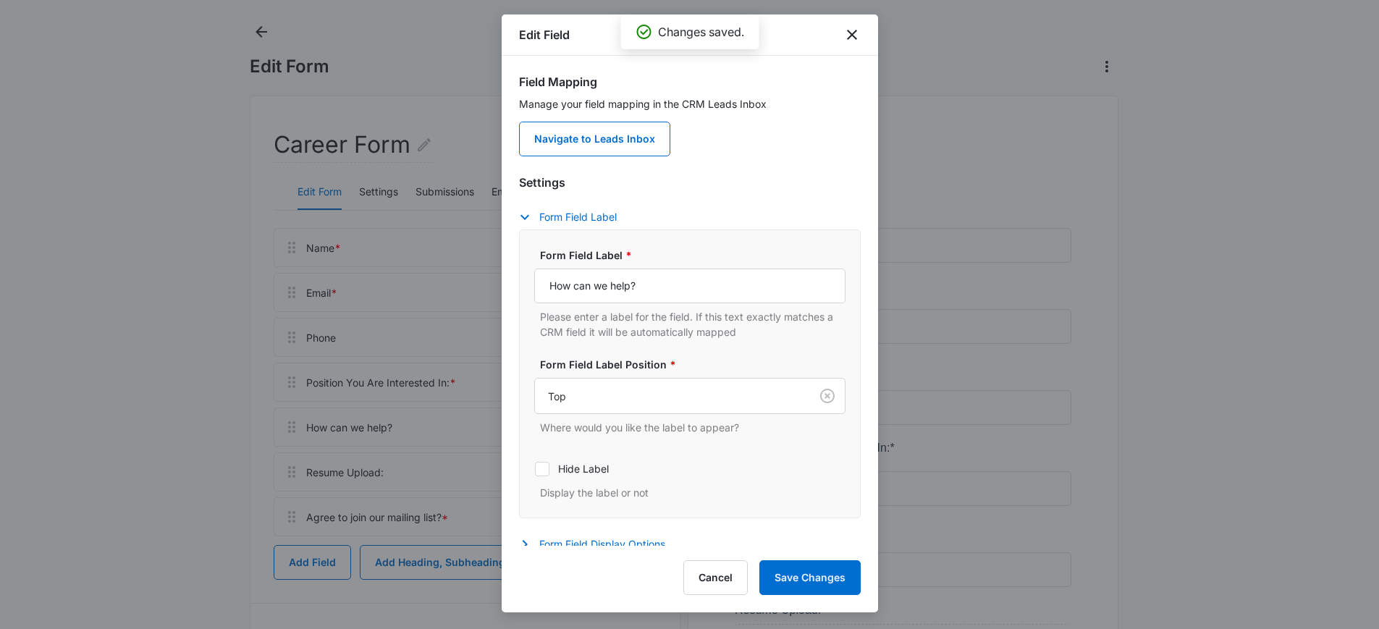 The image size is (1379, 629). What do you see at coordinates (545, 35) in the screenshot?
I see `h1: Edit Field` at bounding box center [545, 35].